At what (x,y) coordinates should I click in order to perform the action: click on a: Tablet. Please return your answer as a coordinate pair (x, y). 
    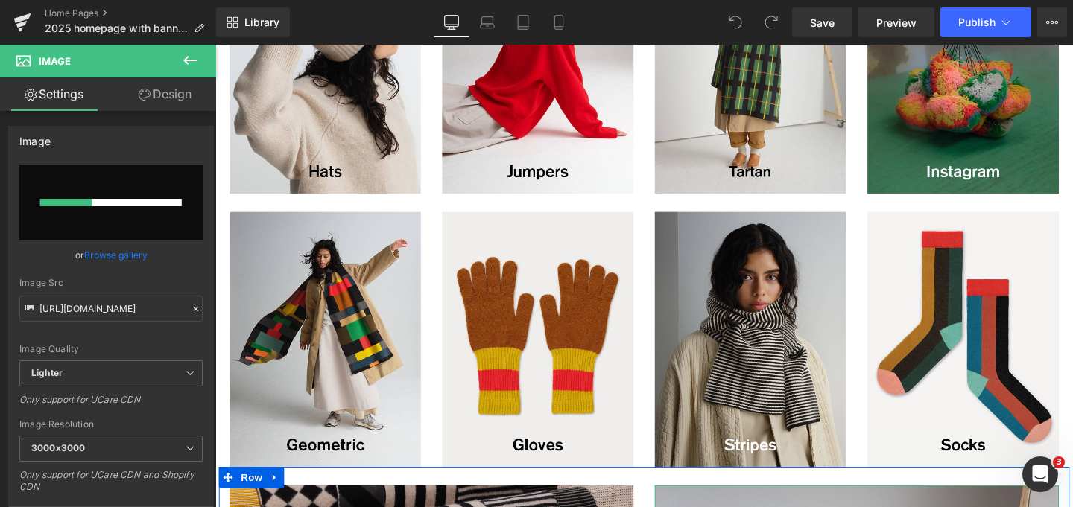
    Looking at the image, I should click on (523, 22).